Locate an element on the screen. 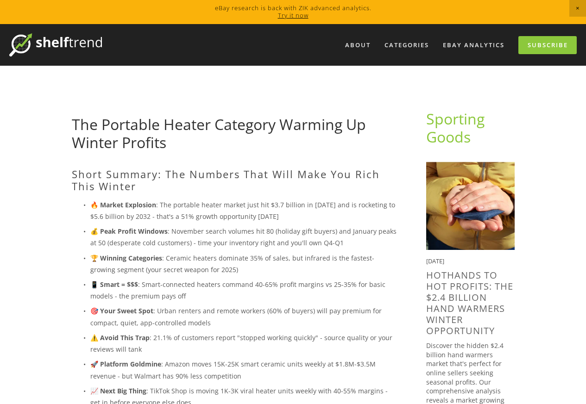  img: HotHands to Hot Profits: The $2.4 Billion Hand Warmers Winter Opportunity is located at coordinates (470, 206).